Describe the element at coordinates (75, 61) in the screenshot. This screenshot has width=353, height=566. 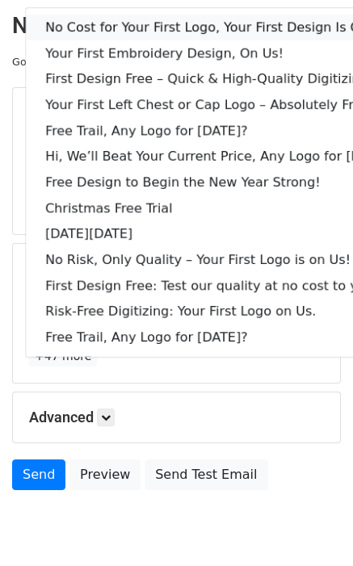
I see `small: Google Sheet:` at that location.